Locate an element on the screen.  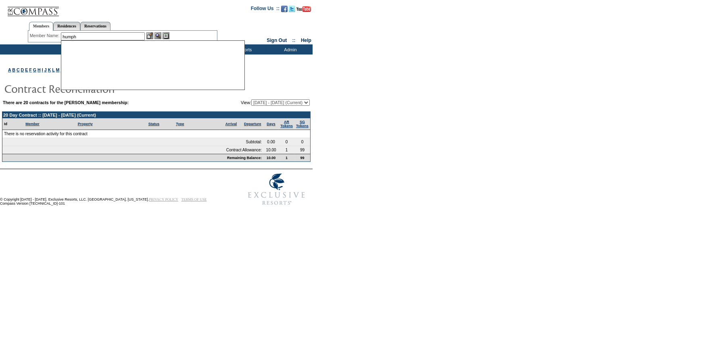
a: Residences is located at coordinates (67, 26).